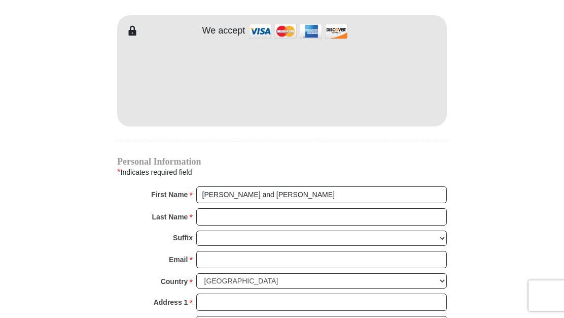 The height and width of the screenshot is (318, 564). Describe the element at coordinates (169, 194) in the screenshot. I see `strong: First Name` at that location.